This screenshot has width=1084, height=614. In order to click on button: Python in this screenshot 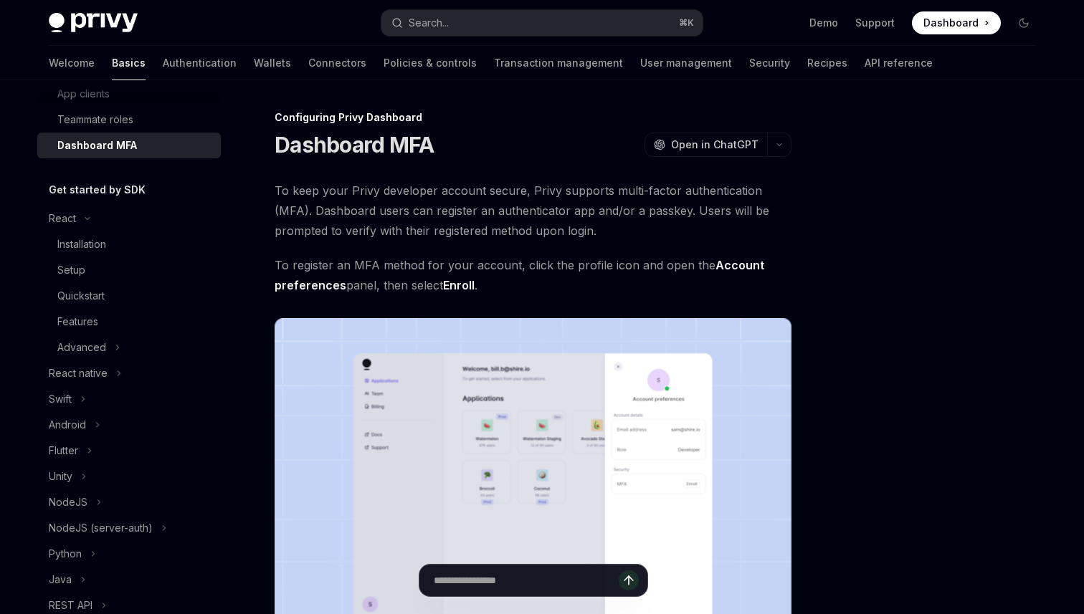, I will do `click(129, 554)`.